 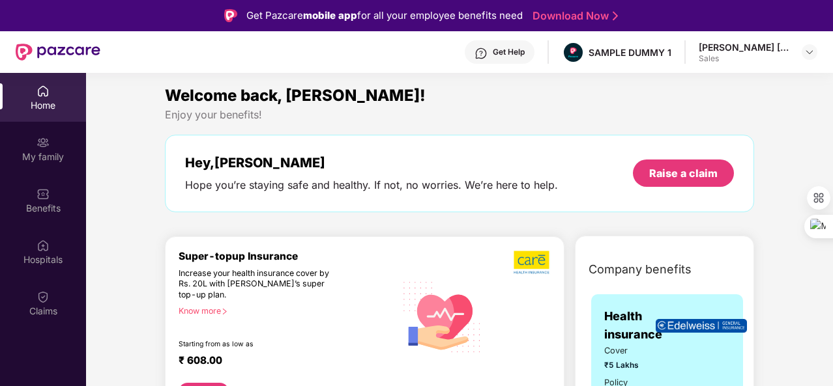 What do you see at coordinates (744, 59) in the screenshot?
I see `div: Sales` at bounding box center [744, 59].